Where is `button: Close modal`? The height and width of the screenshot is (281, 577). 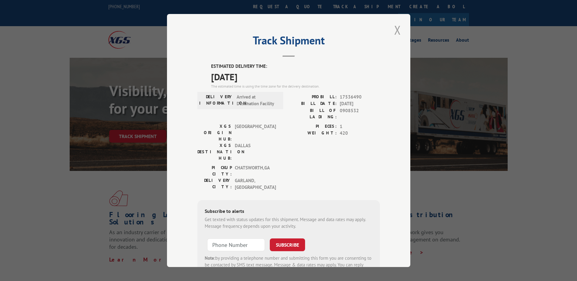 button: Close modal is located at coordinates (398, 30).